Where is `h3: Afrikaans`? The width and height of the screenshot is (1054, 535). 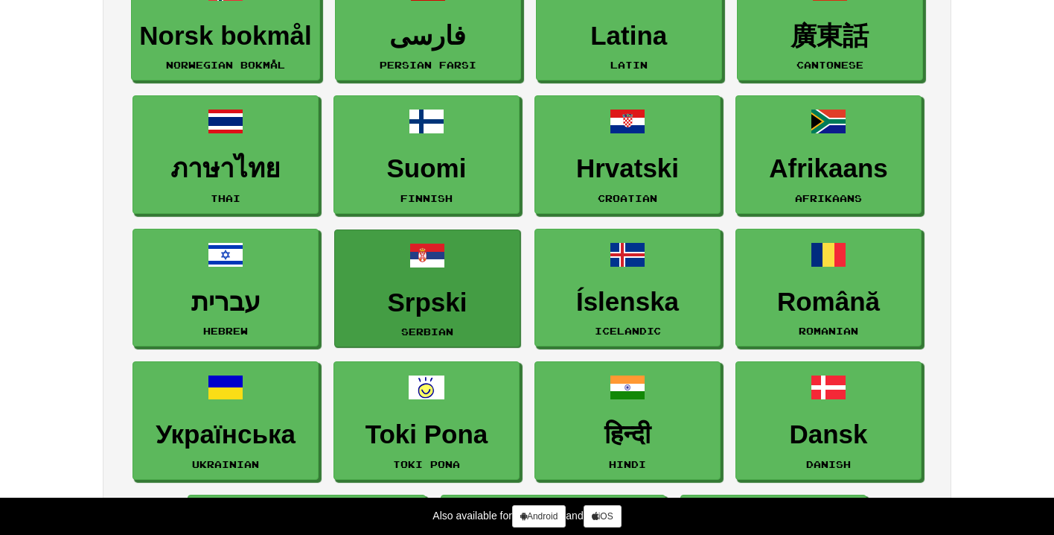 h3: Afrikaans is located at coordinates (829, 168).